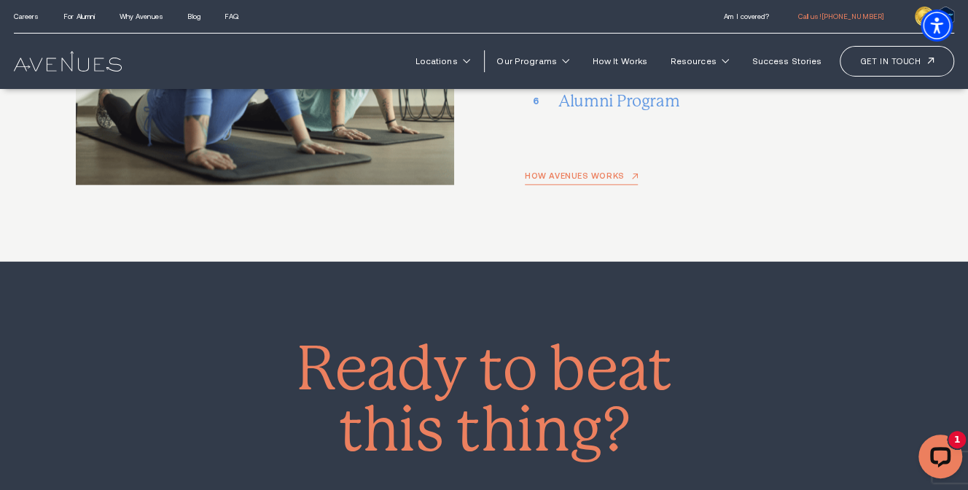  I want to click on a: Get in touch, so click(896, 61).